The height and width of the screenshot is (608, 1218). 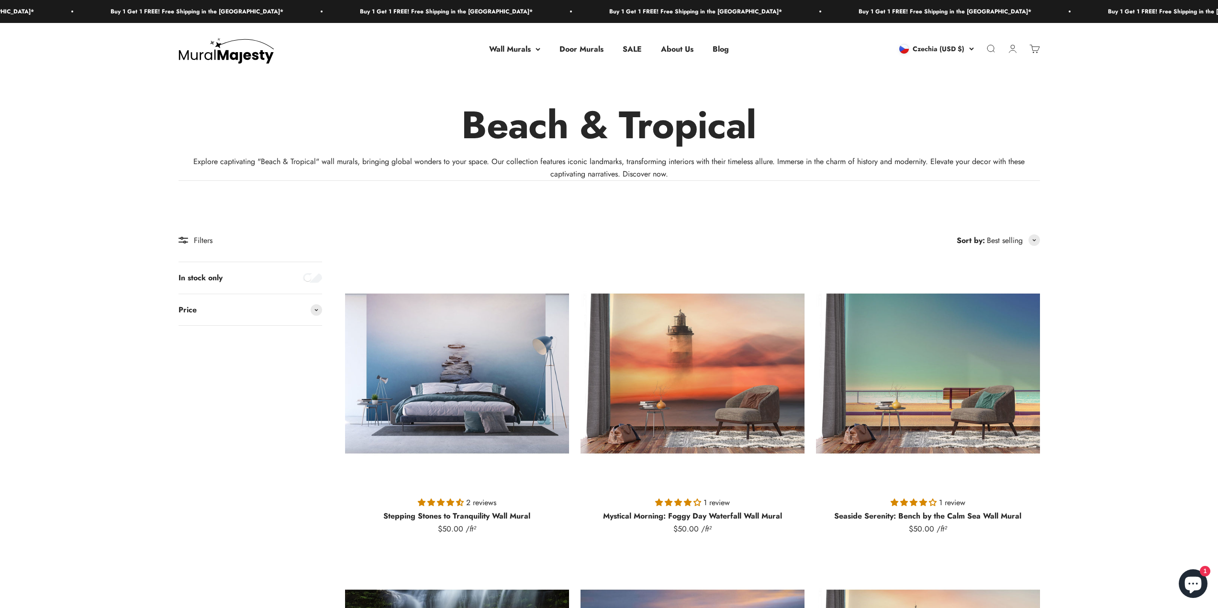 I want to click on span: Czechia (USD $), so click(x=938, y=49).